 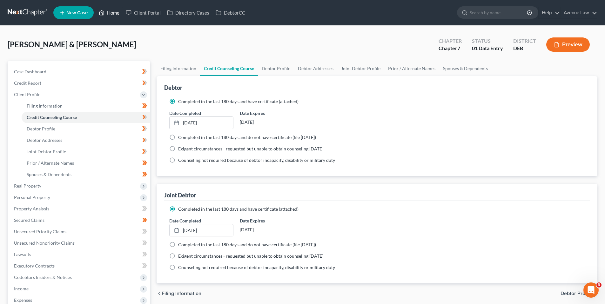 What do you see at coordinates (525, 41) in the screenshot?
I see `div: District` at bounding box center [525, 41].